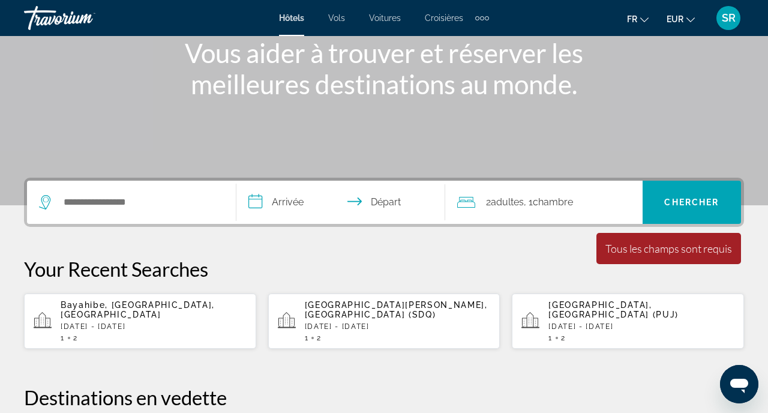 Image resolution: width=768 pixels, height=413 pixels. What do you see at coordinates (444, 18) in the screenshot?
I see `a: Croisières` at bounding box center [444, 18].